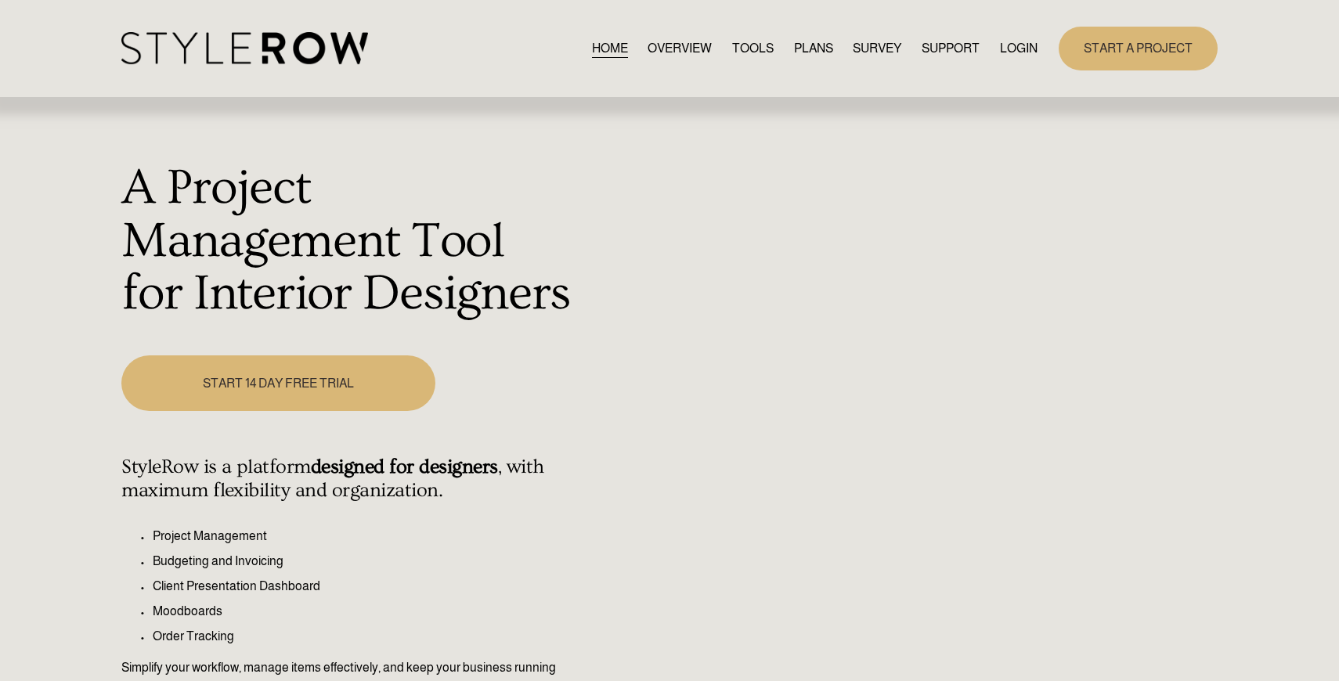  What do you see at coordinates (404, 467) in the screenshot?
I see `strong: designed for designers` at bounding box center [404, 467].